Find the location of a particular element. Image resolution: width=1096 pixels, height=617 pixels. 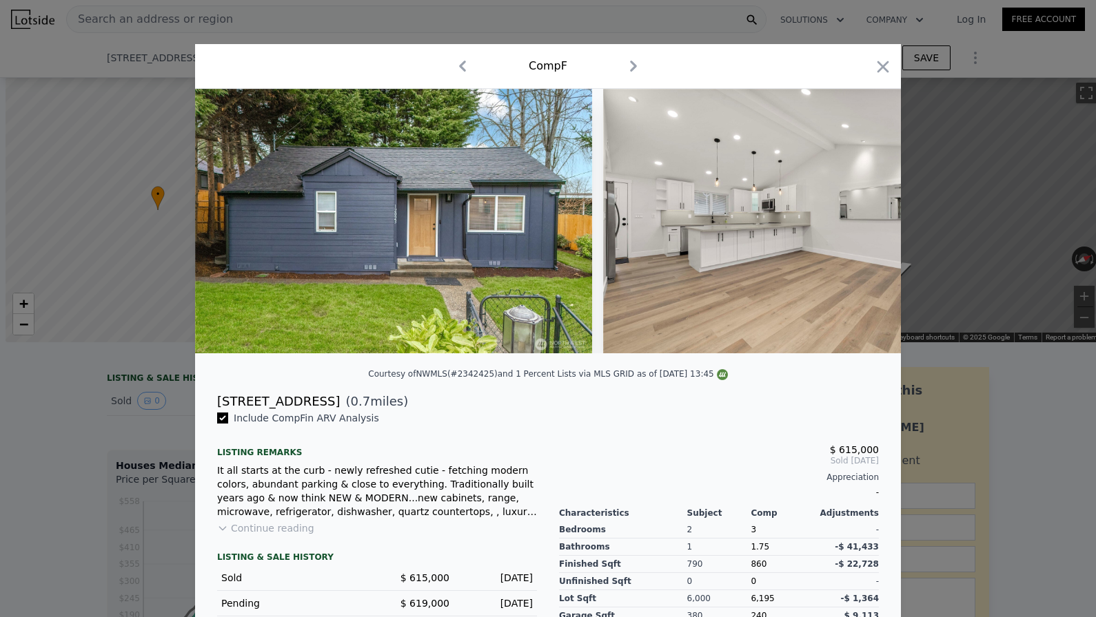

div: Unfinished Sqft is located at coordinates (623, 582).